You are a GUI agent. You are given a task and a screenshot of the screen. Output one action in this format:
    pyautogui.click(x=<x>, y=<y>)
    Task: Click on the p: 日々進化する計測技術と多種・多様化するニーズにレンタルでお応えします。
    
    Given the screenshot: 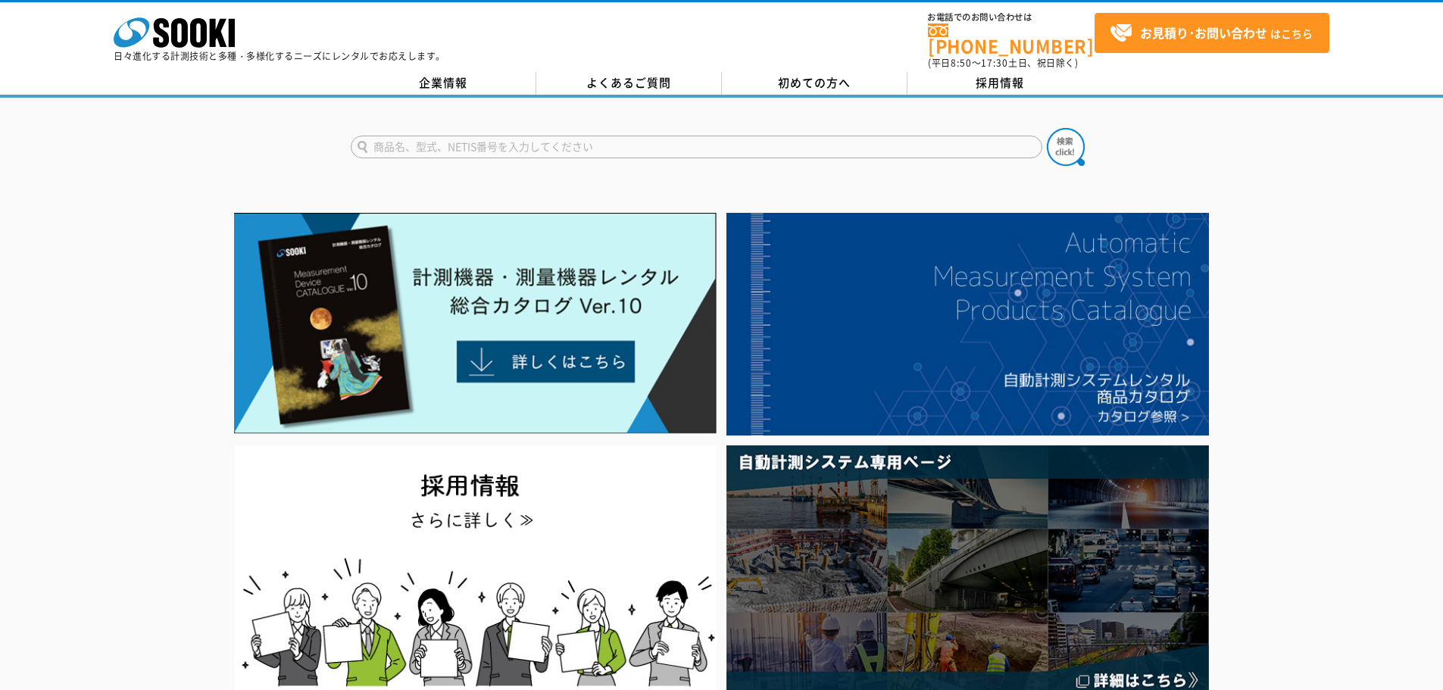 What is the action you would take?
    pyautogui.click(x=279, y=56)
    